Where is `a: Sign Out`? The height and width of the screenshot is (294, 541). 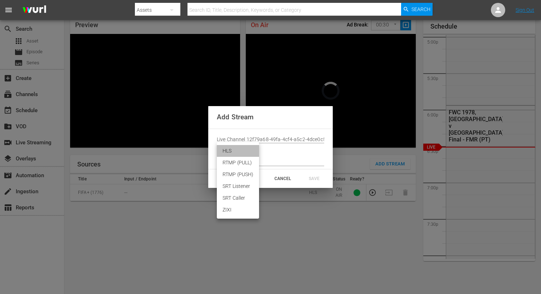
a: Sign Out is located at coordinates (524, 10).